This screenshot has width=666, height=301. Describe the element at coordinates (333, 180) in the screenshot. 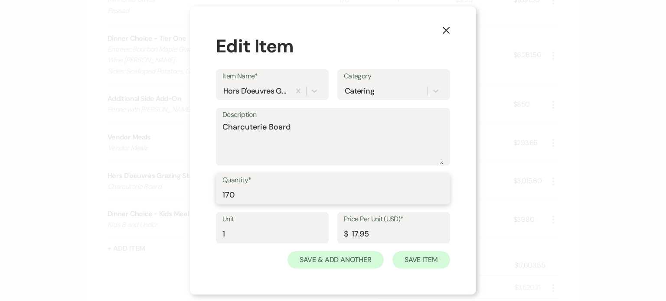

I see `label: Quantity*` at that location.